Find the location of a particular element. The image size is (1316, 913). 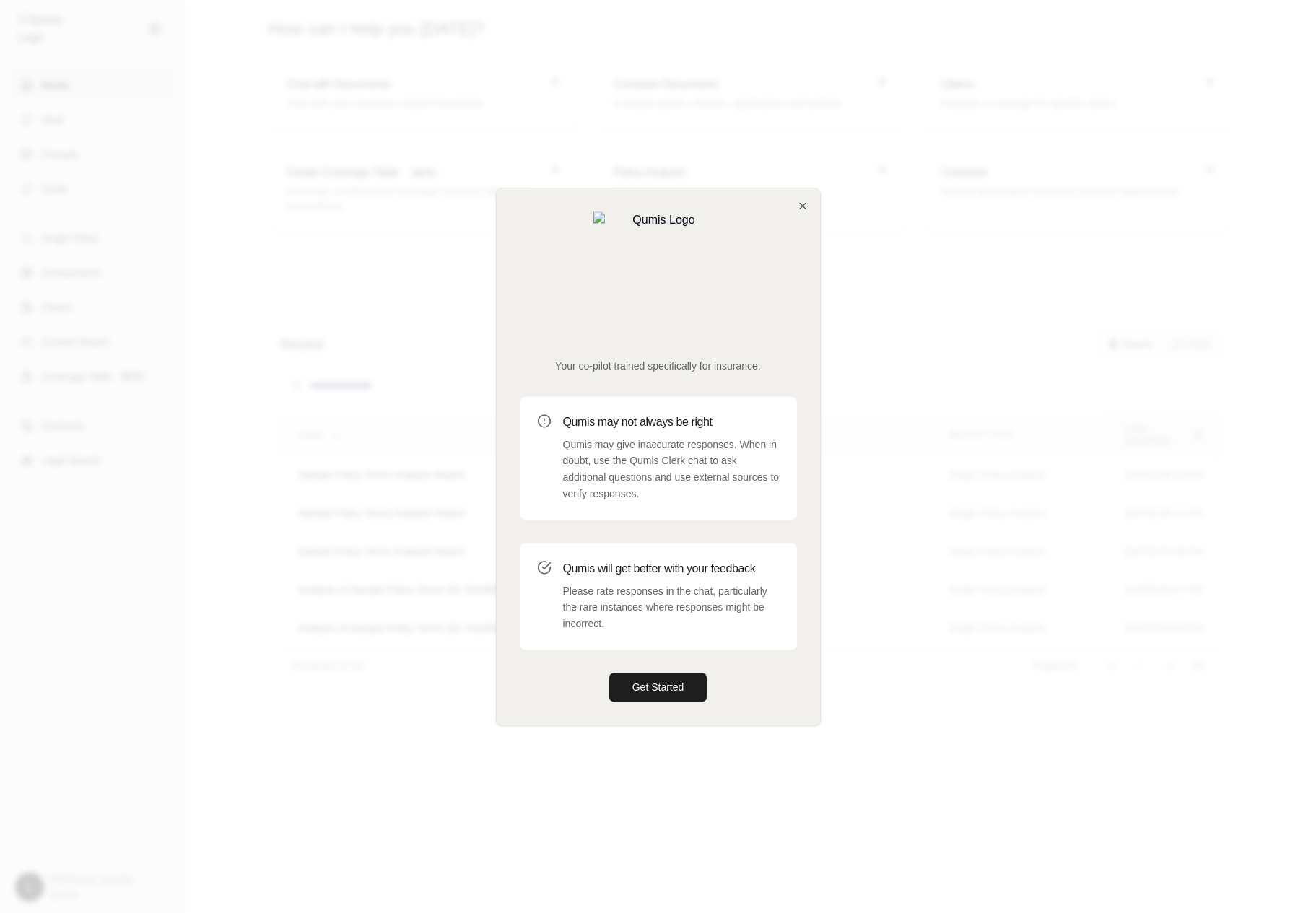

button: Get Started is located at coordinates (658, 687).